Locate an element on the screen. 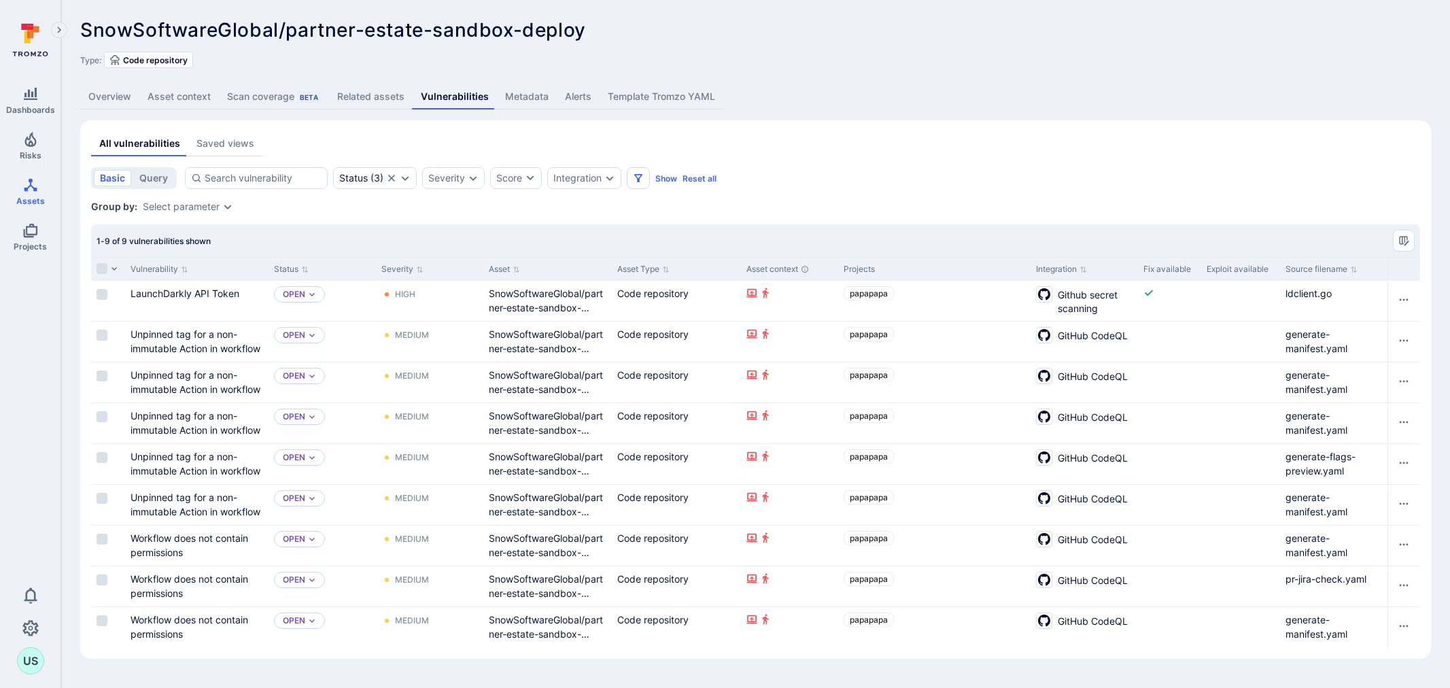 This screenshot has width=1450, height=688. div: generate-manifest.yaml is located at coordinates (1334, 545).